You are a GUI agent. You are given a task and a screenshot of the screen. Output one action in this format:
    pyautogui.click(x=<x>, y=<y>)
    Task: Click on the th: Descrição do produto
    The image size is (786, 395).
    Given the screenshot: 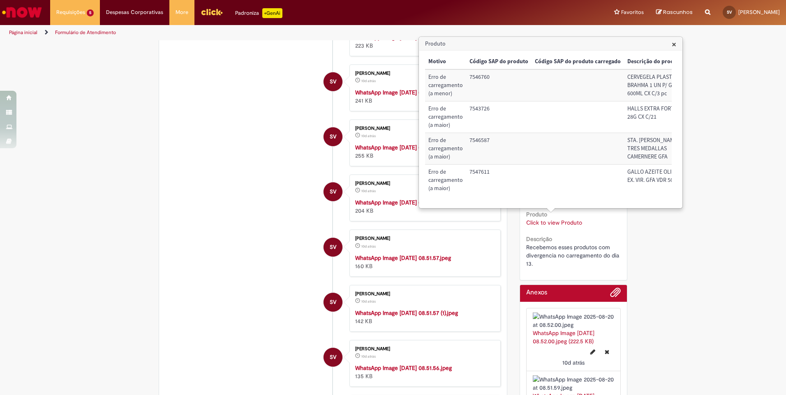 What is the action you would take?
    pyautogui.click(x=655, y=62)
    